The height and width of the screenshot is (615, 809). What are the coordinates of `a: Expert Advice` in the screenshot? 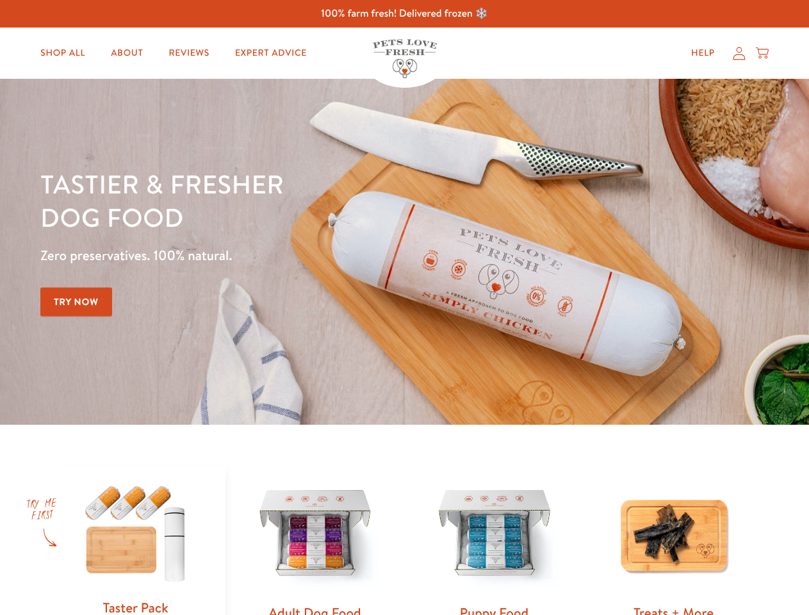 It's located at (271, 53).